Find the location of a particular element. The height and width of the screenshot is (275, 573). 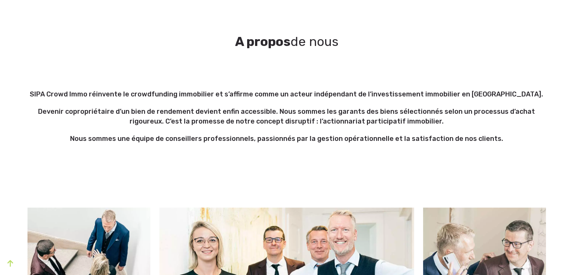

p: Devenir copropriétaire d’un bien de rendement devient enfin accessible. Nous sommes les garants d... is located at coordinates (287, 116).